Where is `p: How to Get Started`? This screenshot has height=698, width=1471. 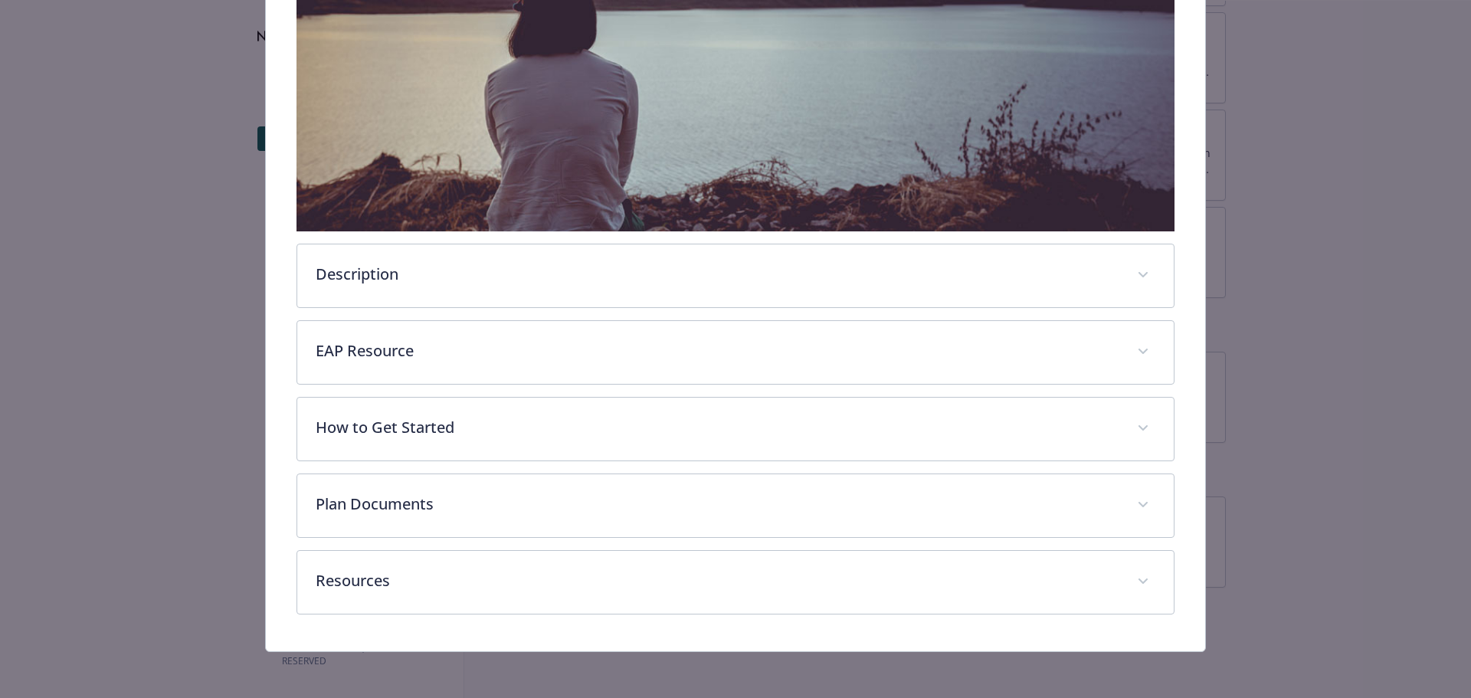
p: How to Get Started is located at coordinates (717, 427).